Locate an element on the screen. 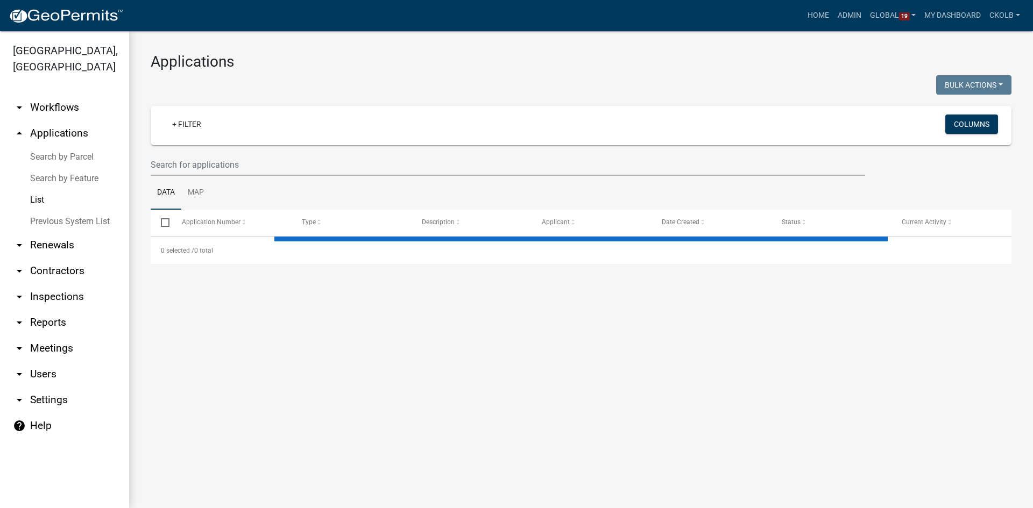 This screenshot has width=1033, height=508. button: Columns is located at coordinates (971, 124).